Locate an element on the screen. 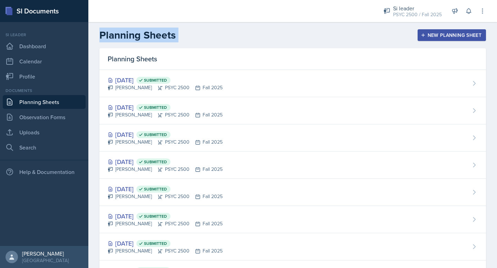  a: Uploads is located at coordinates (44, 132).